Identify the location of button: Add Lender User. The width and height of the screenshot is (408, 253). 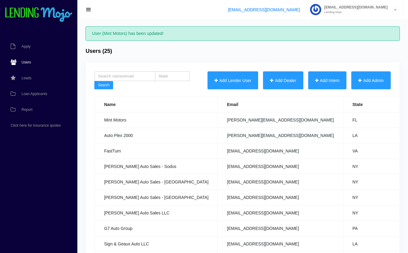
(233, 80).